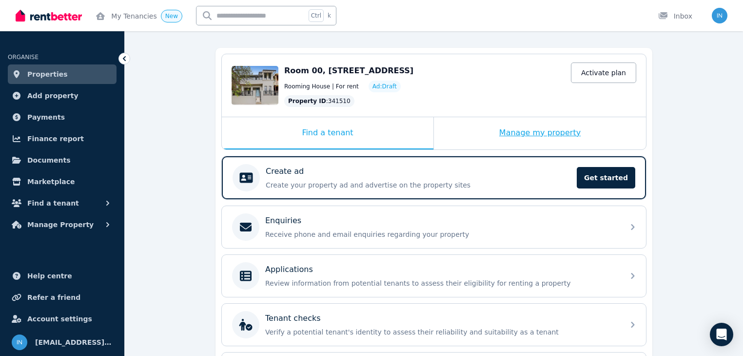 The height and width of the screenshot is (356, 743). I want to click on a: Payments, so click(62, 117).